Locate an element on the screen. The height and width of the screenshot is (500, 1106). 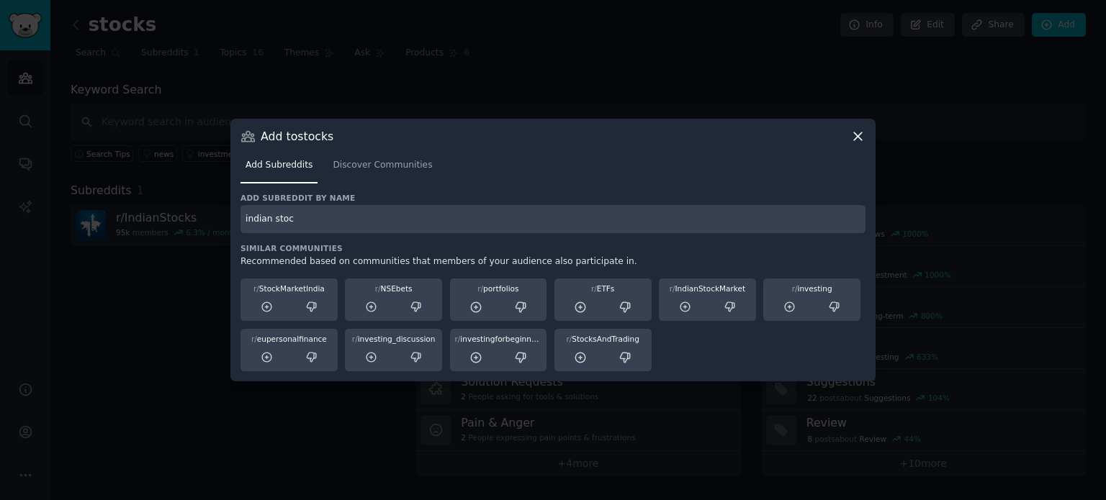
input: Enter subreddit name and press enter is located at coordinates (553, 219).